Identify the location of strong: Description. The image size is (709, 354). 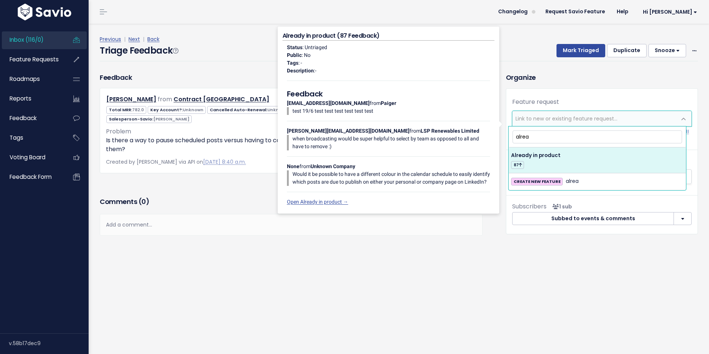
(300, 71).